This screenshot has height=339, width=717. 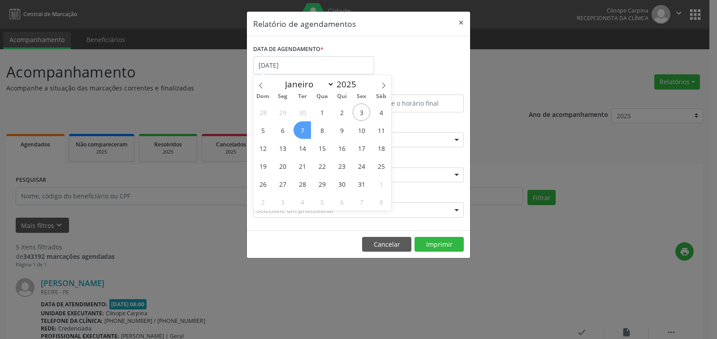 I want to click on span: Novembro 3, 2025, so click(x=282, y=202).